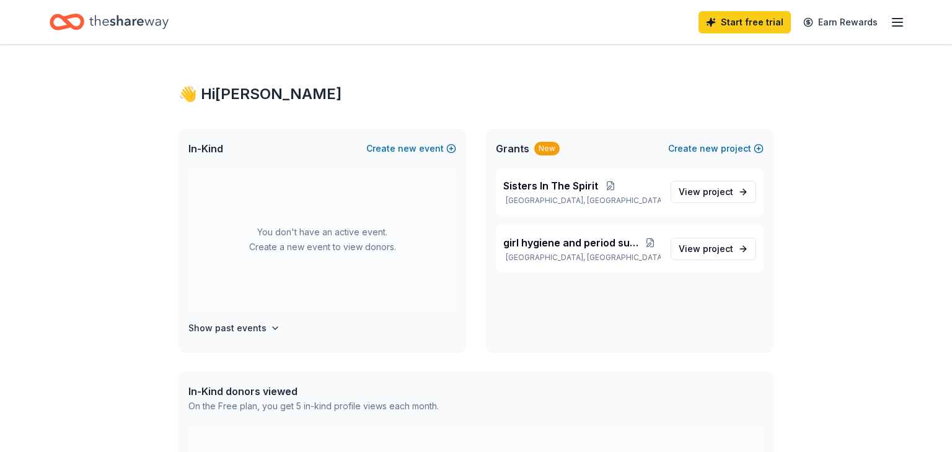 This screenshot has width=952, height=452. I want to click on div: On the Free plan, you get 5 in-kind profile views each month., so click(314, 407).